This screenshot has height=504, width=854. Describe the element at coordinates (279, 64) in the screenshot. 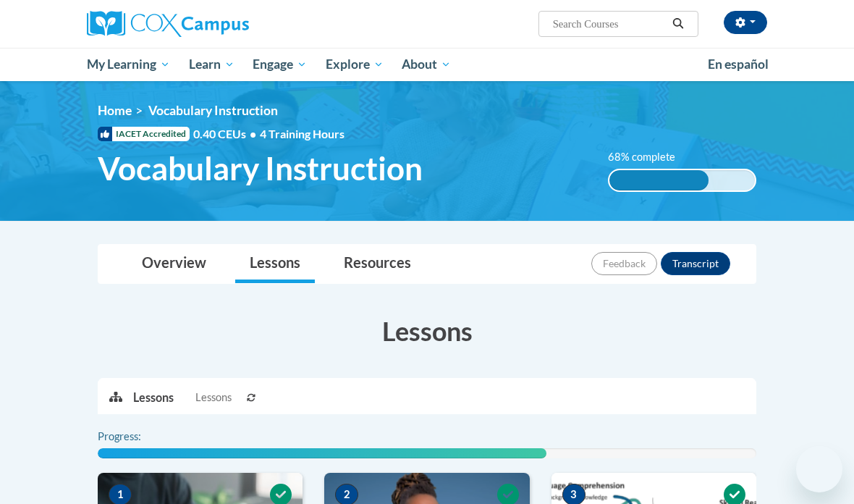

I see `a: Engage` at that location.